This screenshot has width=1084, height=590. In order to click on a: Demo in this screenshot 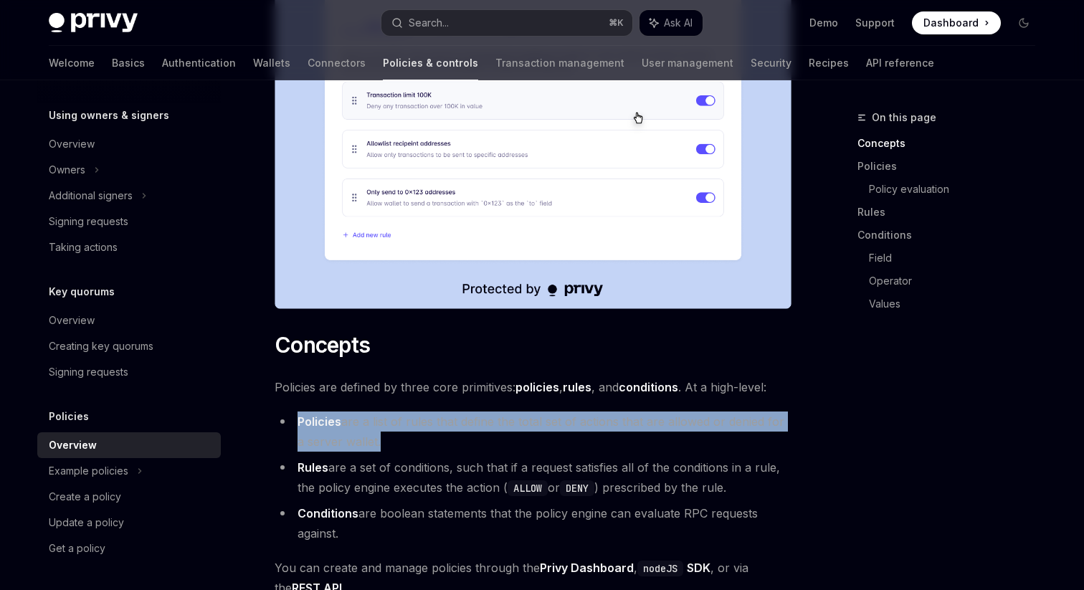, I will do `click(824, 23)`.